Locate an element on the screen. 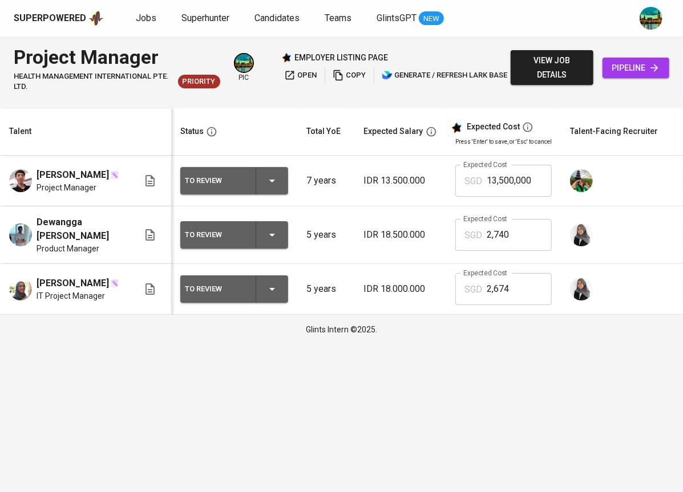 This screenshot has width=683, height=492. img: app logo is located at coordinates (96, 18).